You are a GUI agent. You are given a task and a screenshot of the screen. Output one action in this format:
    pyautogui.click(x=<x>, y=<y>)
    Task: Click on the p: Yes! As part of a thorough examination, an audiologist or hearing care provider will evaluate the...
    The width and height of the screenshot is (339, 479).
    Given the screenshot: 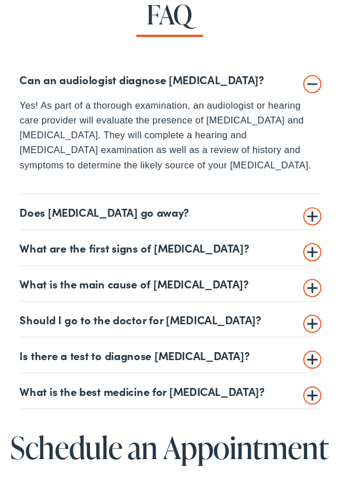 What is the action you would take?
    pyautogui.click(x=169, y=140)
    